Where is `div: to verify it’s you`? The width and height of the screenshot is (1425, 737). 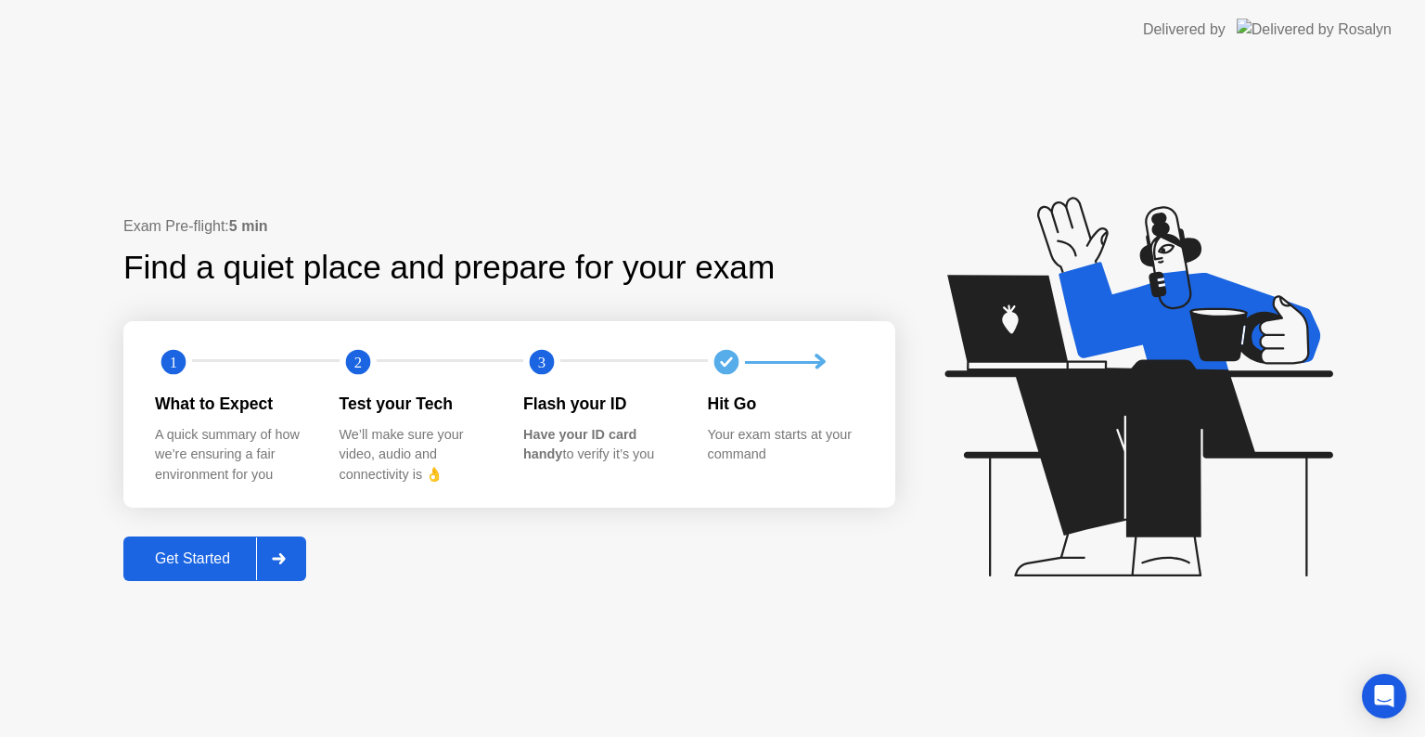
div: to verify it’s you is located at coordinates (600, 444).